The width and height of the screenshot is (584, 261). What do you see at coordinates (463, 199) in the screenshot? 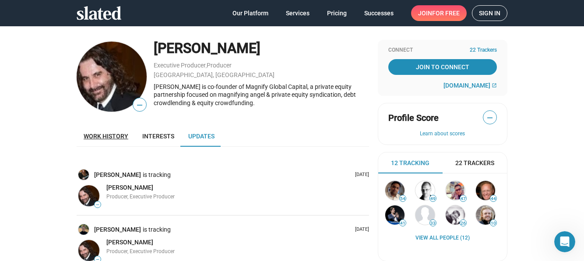
I see `span: 47` at bounding box center [463, 199].